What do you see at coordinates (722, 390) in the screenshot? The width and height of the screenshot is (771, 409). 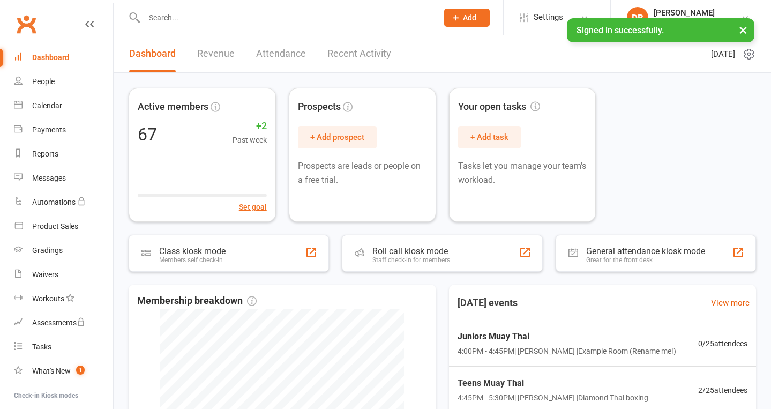 I see `span: 2 / 25 attendees` at bounding box center [722, 390].